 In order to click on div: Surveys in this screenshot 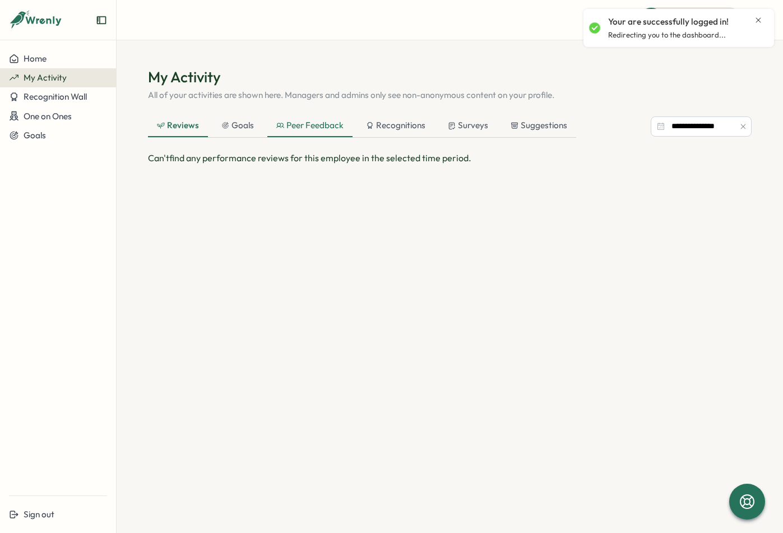, I will do `click(468, 125)`.